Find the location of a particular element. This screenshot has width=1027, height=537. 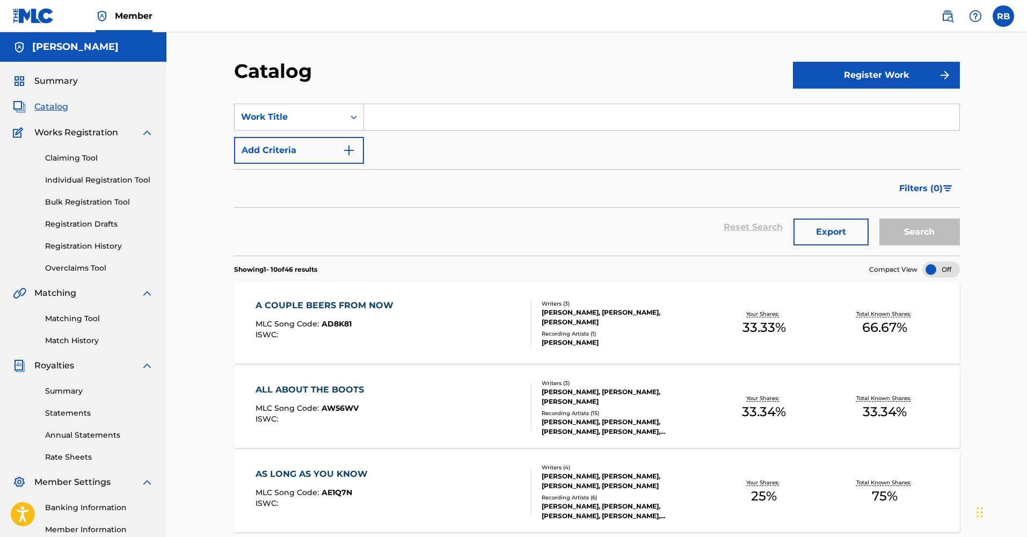

span: Filters ( 0 ) is located at coordinates (921, 188).